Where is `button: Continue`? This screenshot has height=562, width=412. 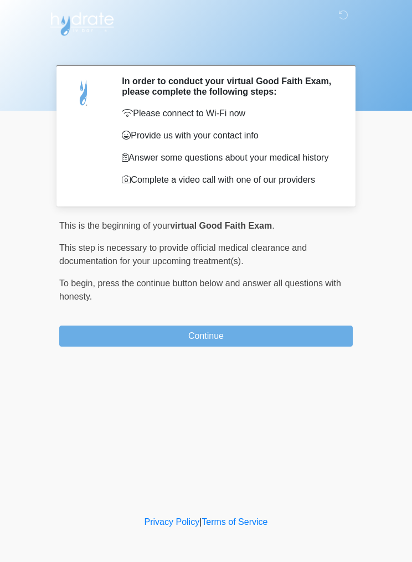
button: Continue is located at coordinates (206, 336).